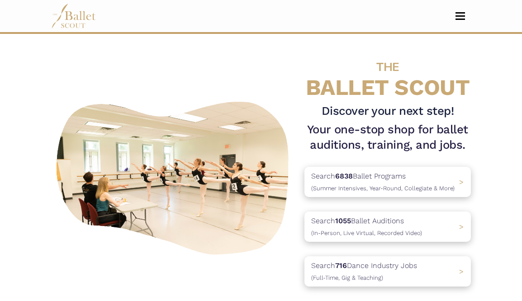 The height and width of the screenshot is (301, 522). What do you see at coordinates (343, 221) in the screenshot?
I see `b: 1055` at bounding box center [343, 221].